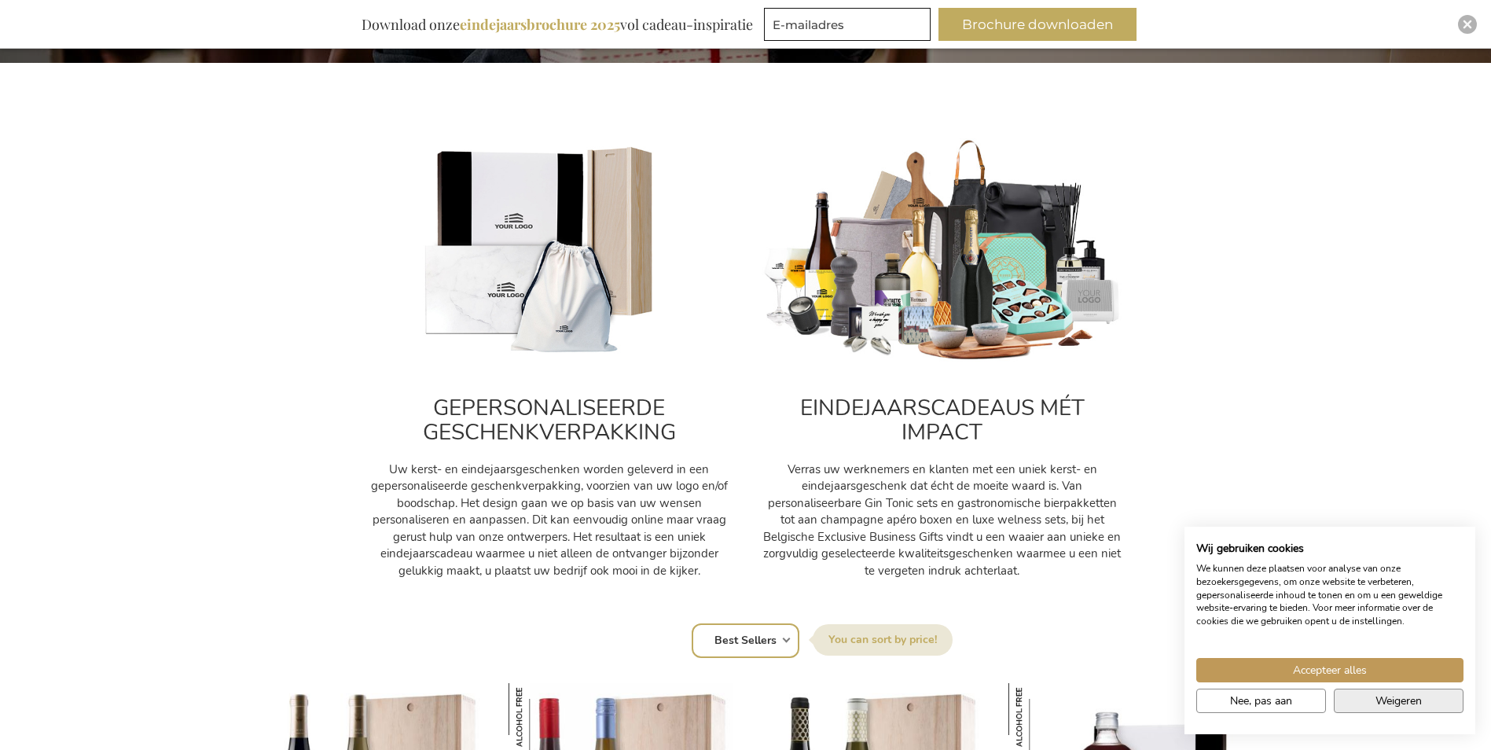 The width and height of the screenshot is (1491, 750). What do you see at coordinates (1038, 24) in the screenshot?
I see `button: Brochure downloaden` at bounding box center [1038, 24].